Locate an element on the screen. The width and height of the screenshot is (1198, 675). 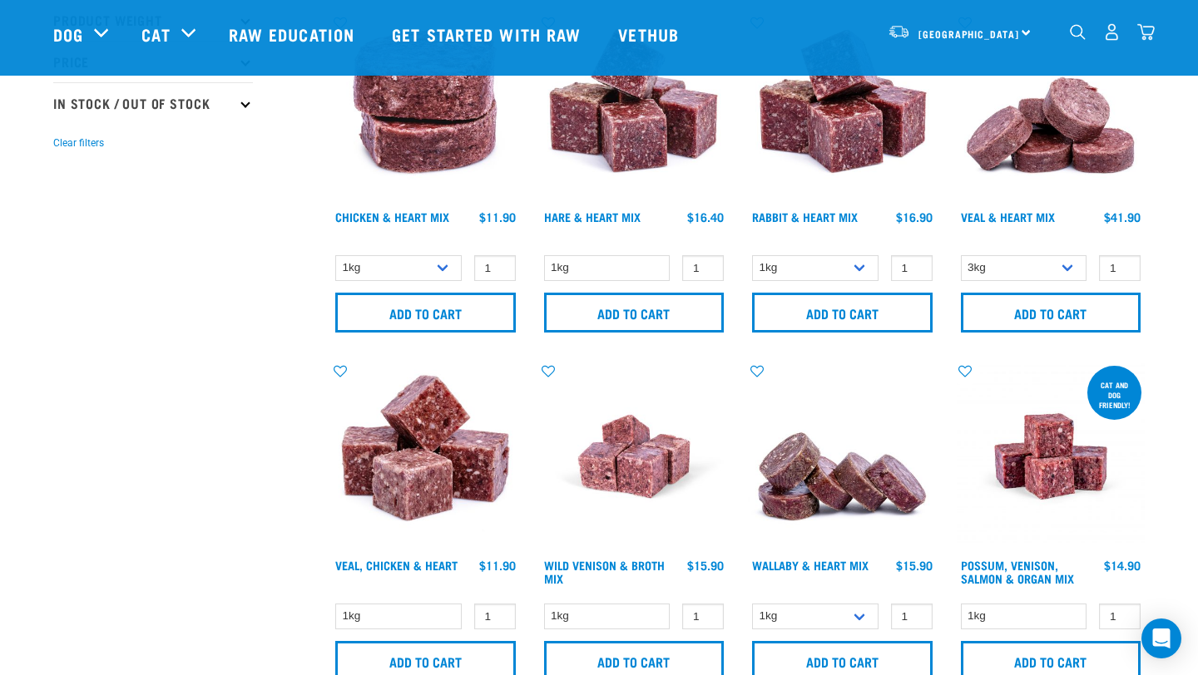
button: Clear filters is located at coordinates (78, 143).